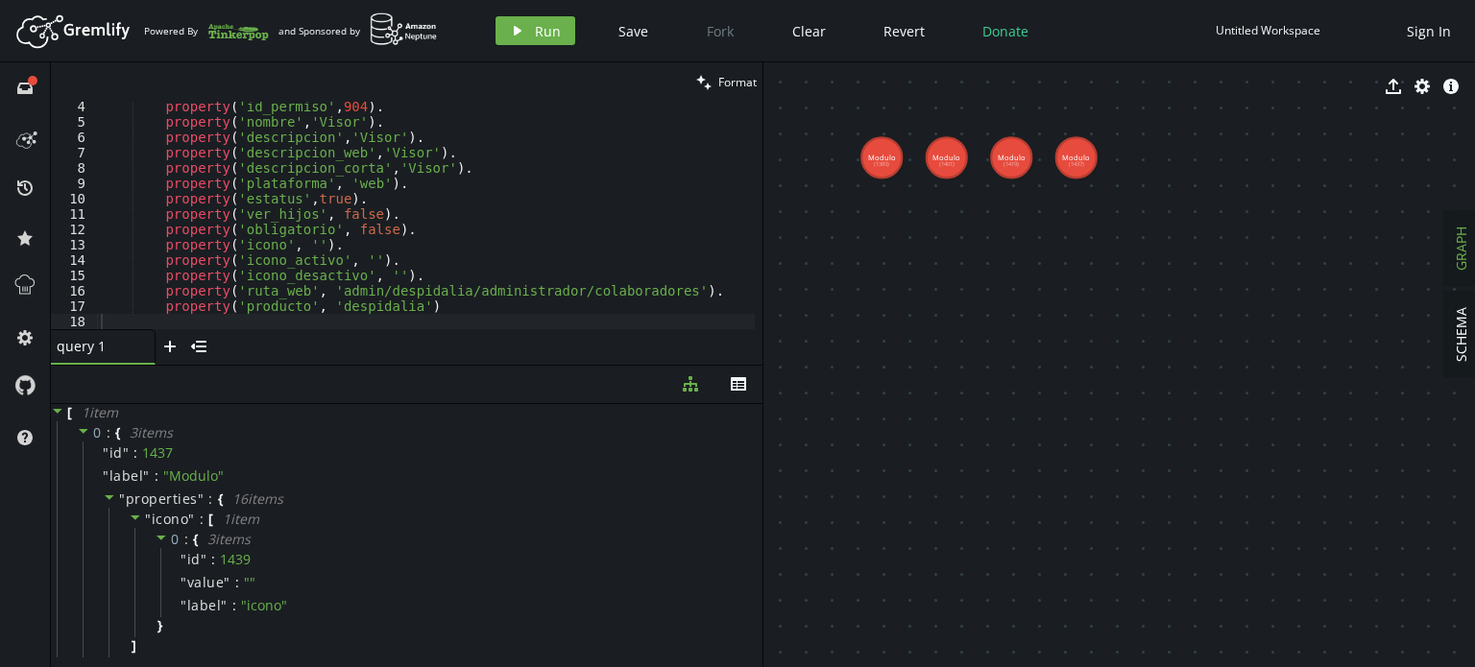  Describe the element at coordinates (535, 31) in the screenshot. I see `button: Run` at that location.